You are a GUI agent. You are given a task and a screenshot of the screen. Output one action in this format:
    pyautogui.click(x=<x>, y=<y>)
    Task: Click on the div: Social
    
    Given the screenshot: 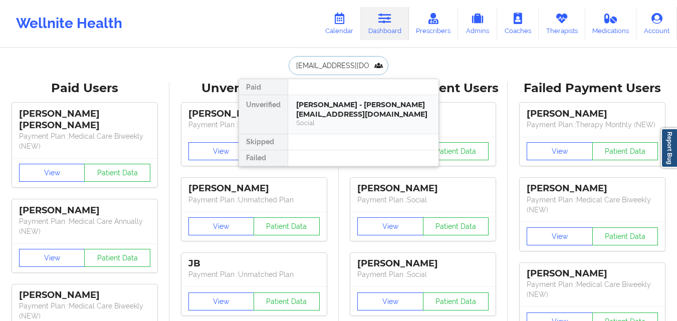 What is the action you would take?
    pyautogui.click(x=363, y=123)
    